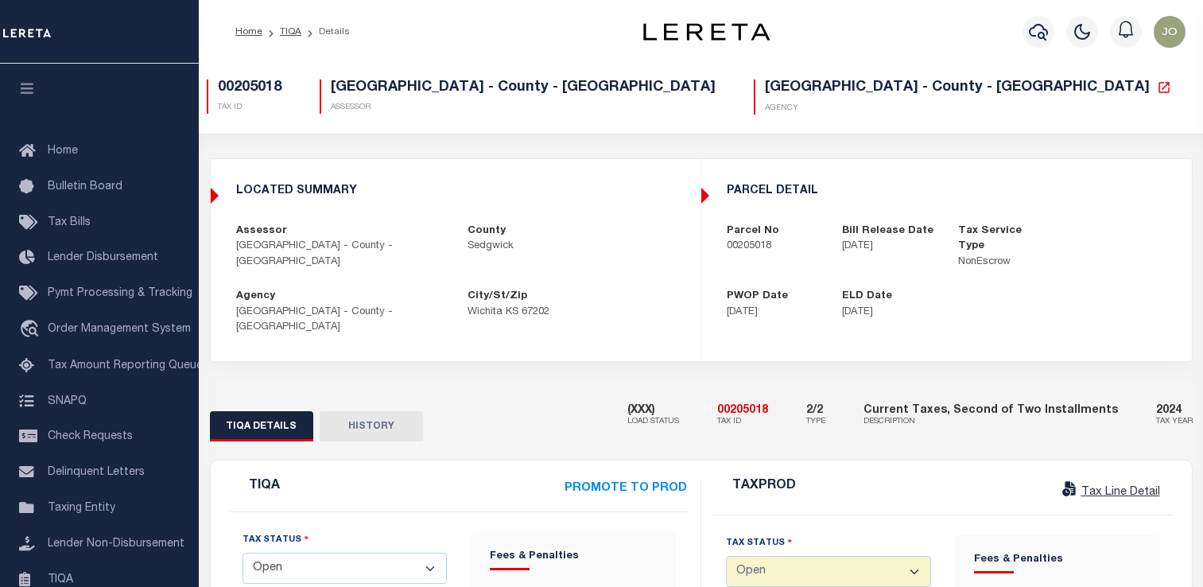 This screenshot has height=587, width=1203. Describe the element at coordinates (523, 107) in the screenshot. I see `p: ASSESSOR` at that location.